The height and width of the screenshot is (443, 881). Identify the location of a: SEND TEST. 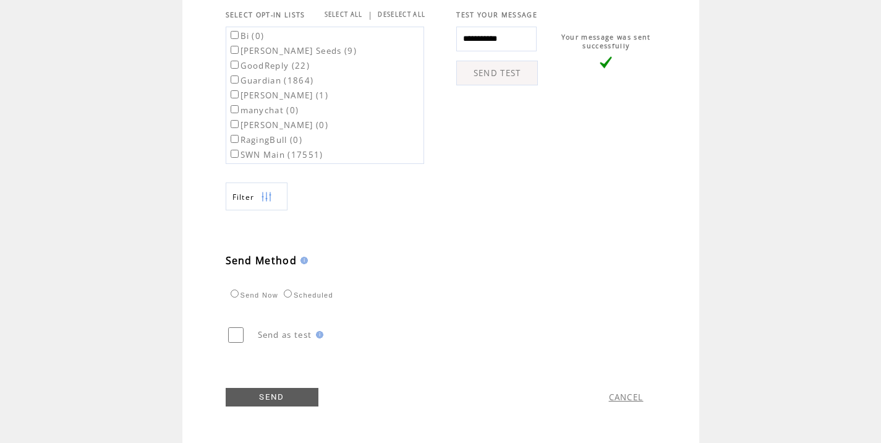
(497, 73).